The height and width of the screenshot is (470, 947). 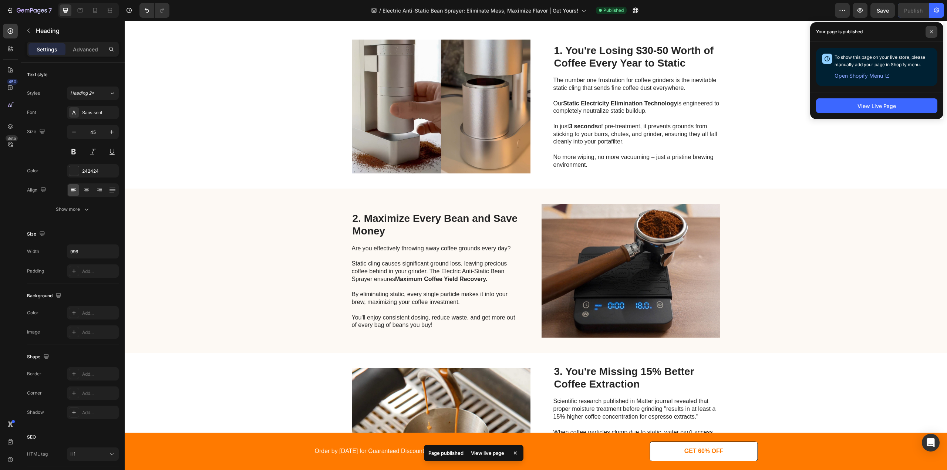 I want to click on div: View Live Page, so click(x=877, y=106).